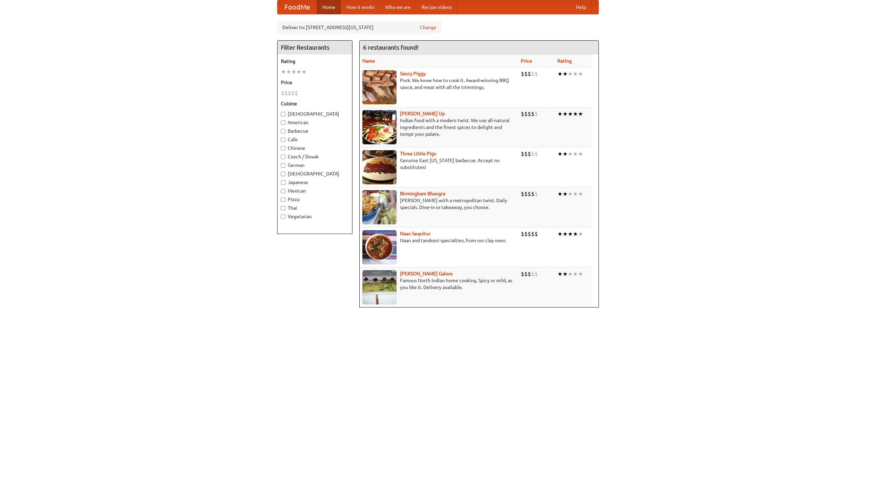 Image resolution: width=876 pixels, height=484 pixels. I want to click on input: Pizza, so click(283, 200).